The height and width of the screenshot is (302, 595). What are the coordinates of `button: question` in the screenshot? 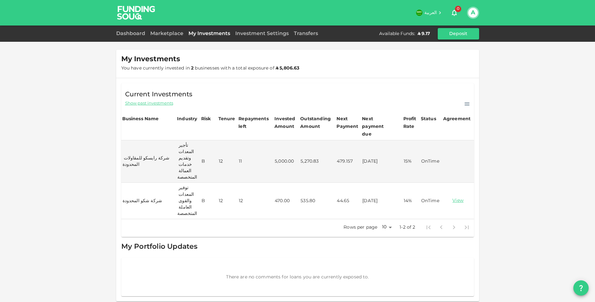 It's located at (581, 288).